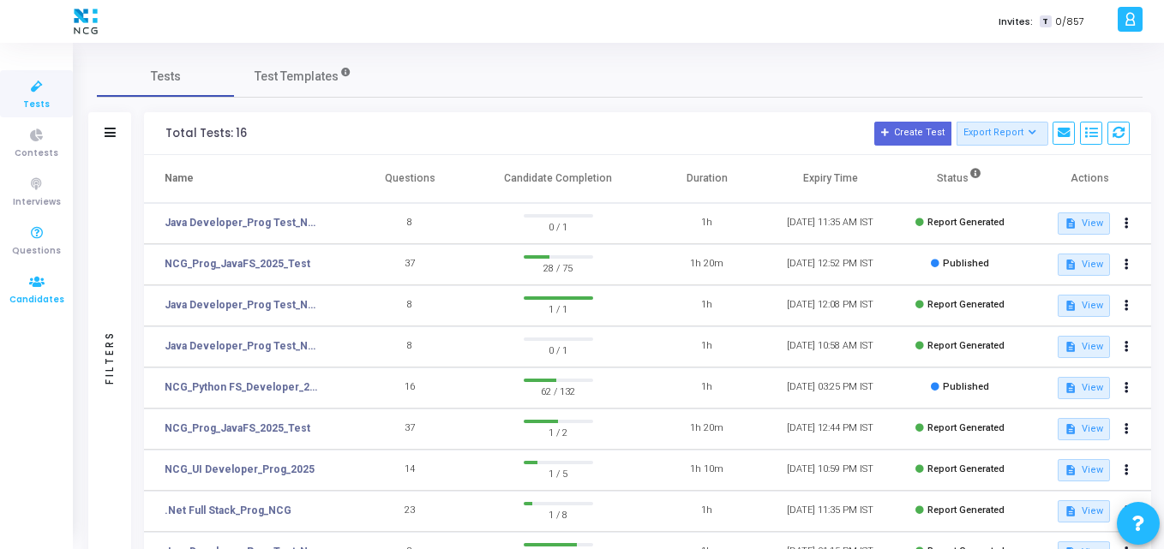  What do you see at coordinates (246, 179) in the screenshot?
I see `th: Name` at bounding box center [246, 179].